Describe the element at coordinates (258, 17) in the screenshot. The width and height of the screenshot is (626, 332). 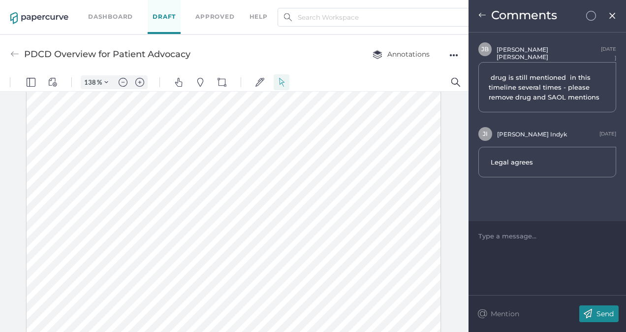
I see `div: help` at that location.